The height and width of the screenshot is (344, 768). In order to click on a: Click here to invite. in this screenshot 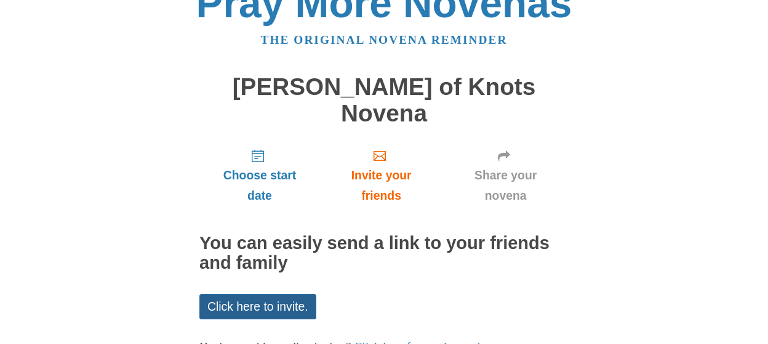, I will do `click(258, 306)`.